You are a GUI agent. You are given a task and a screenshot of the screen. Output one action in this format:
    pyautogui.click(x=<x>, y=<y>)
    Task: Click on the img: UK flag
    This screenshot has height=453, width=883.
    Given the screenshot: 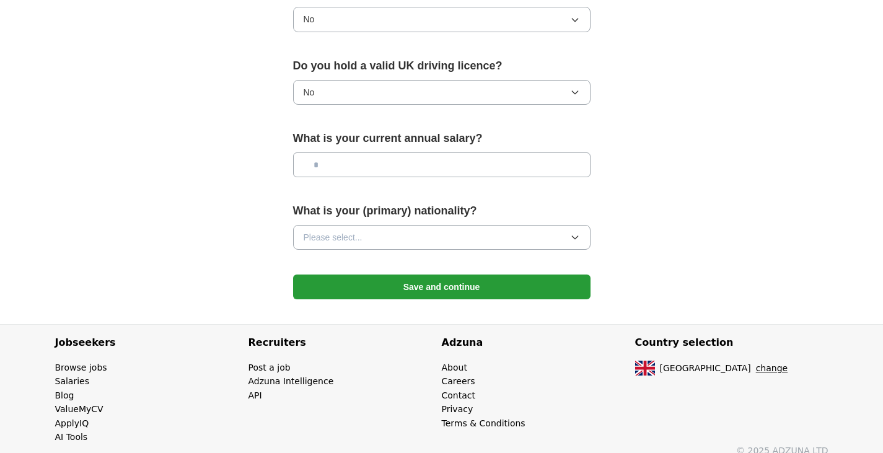 What is the action you would take?
    pyautogui.click(x=645, y=368)
    